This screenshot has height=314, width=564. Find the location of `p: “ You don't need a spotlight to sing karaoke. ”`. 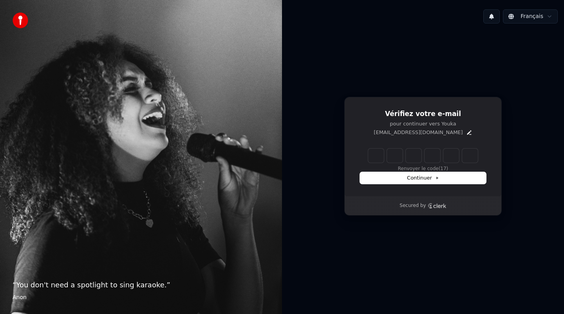

p: “ You don't need a spotlight to sing karaoke. ” is located at coordinates (141, 285).